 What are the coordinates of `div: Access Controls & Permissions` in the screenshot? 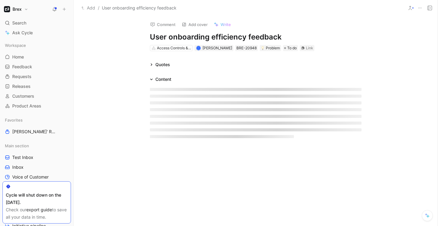 It's located at (174, 48).